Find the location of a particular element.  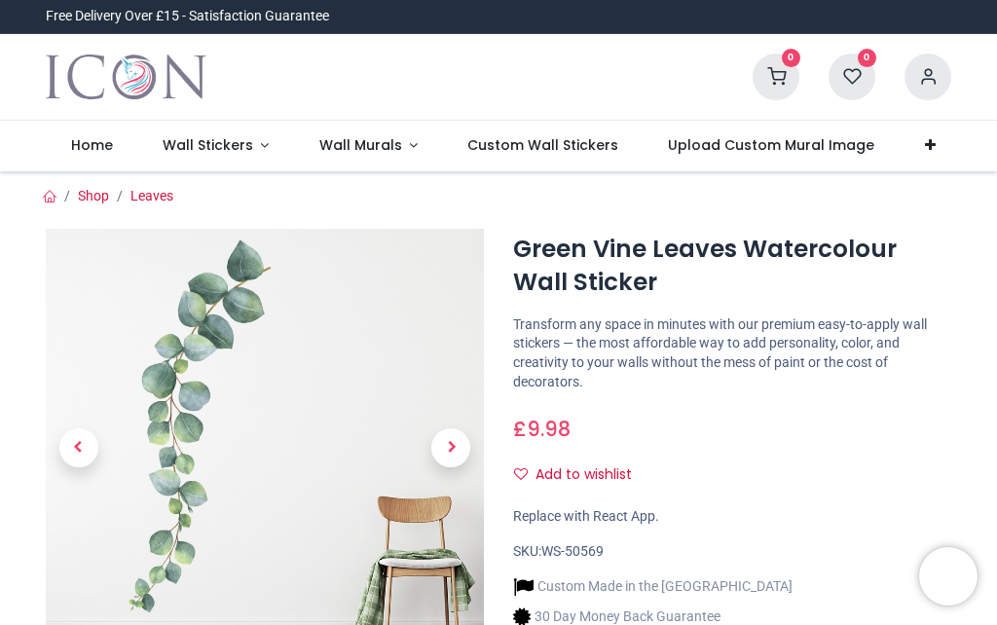

a: Logo of Icon Wall Stickers is located at coordinates (126, 77).